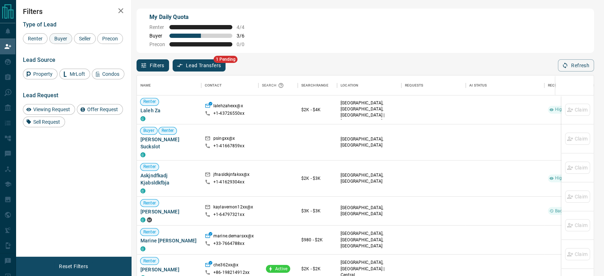 The height and width of the screenshot is (276, 604). I want to click on span: Seller, so click(85, 39).